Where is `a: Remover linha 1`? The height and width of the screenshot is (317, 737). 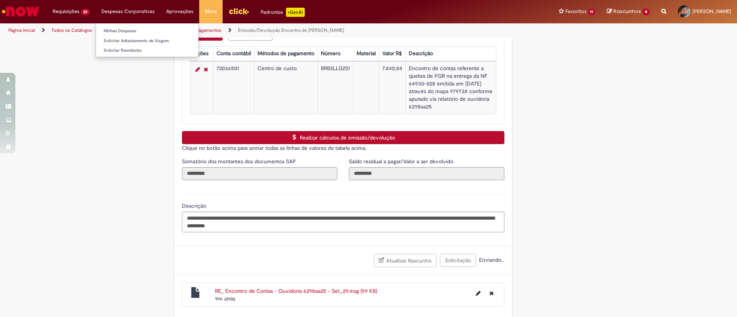 a: Remover linha 1 is located at coordinates (206, 69).